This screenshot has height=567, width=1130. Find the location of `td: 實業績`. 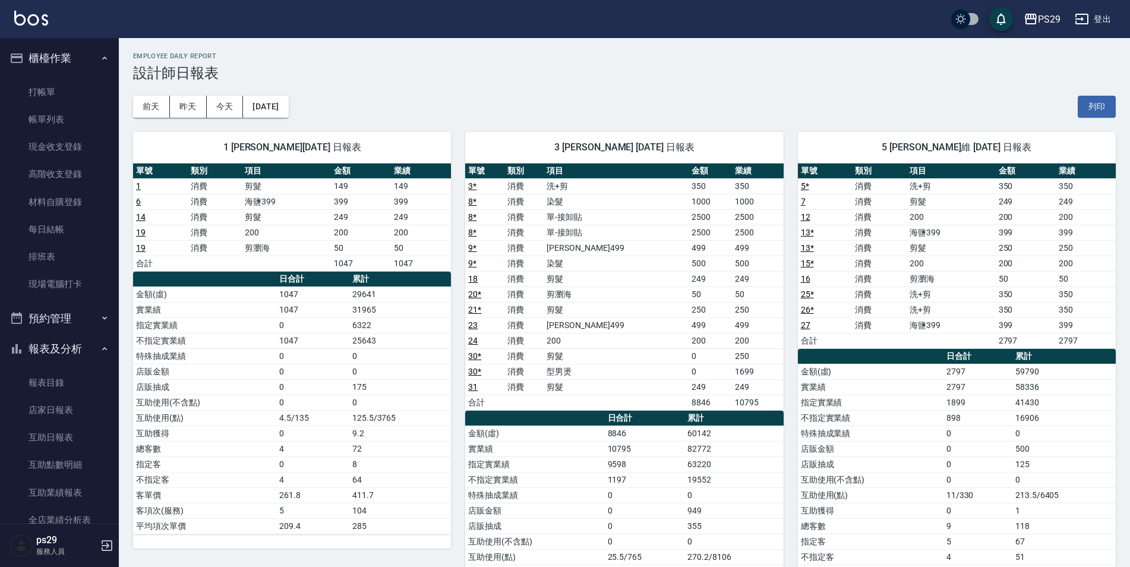

td: 實業績 is located at coordinates (204, 310).